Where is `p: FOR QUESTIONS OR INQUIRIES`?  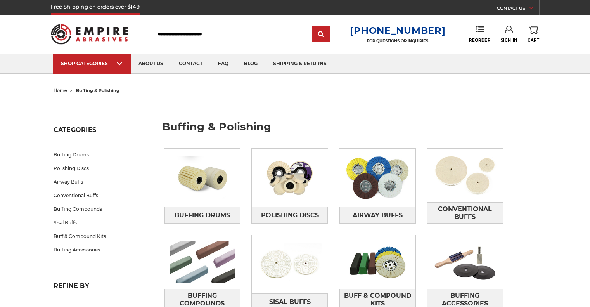
p: FOR QUESTIONS OR INQUIRIES is located at coordinates (397, 41).